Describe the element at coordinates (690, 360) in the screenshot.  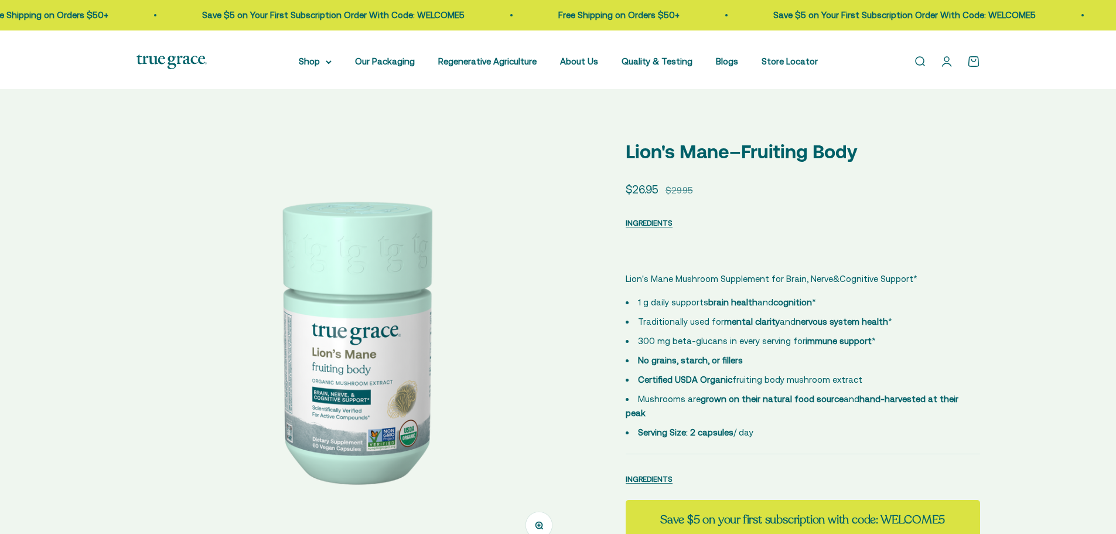
I see `strong: No grains, starch, or fillers` at that location.